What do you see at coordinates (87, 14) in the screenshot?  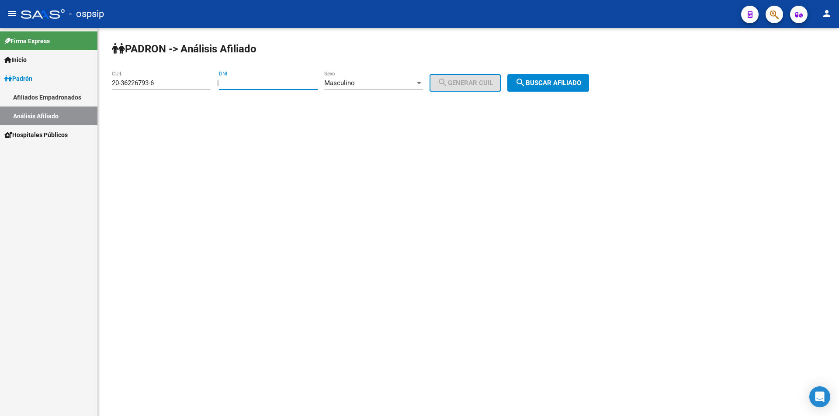 I see `span: - ospsip` at bounding box center [87, 14].